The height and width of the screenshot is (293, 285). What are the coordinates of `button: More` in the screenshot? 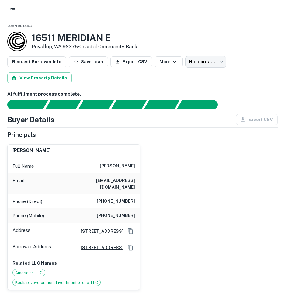 It's located at (169, 62).